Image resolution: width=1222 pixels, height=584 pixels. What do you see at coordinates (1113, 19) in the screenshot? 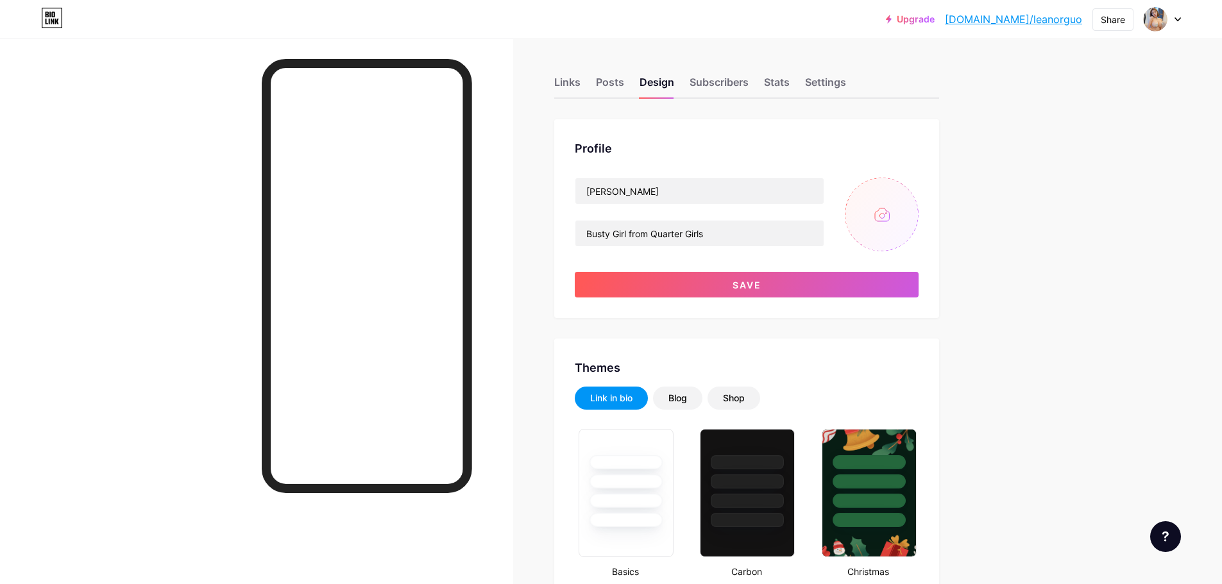
I see `div: Share` at bounding box center [1113, 19].